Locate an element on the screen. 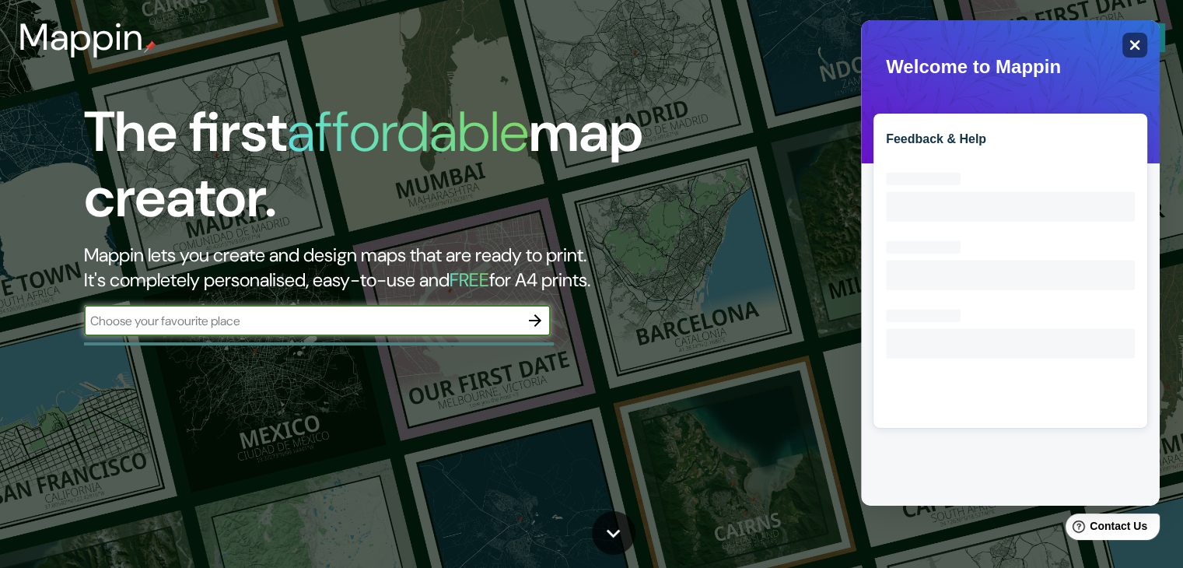  h1: The first map creator. is located at coordinates (379, 171).